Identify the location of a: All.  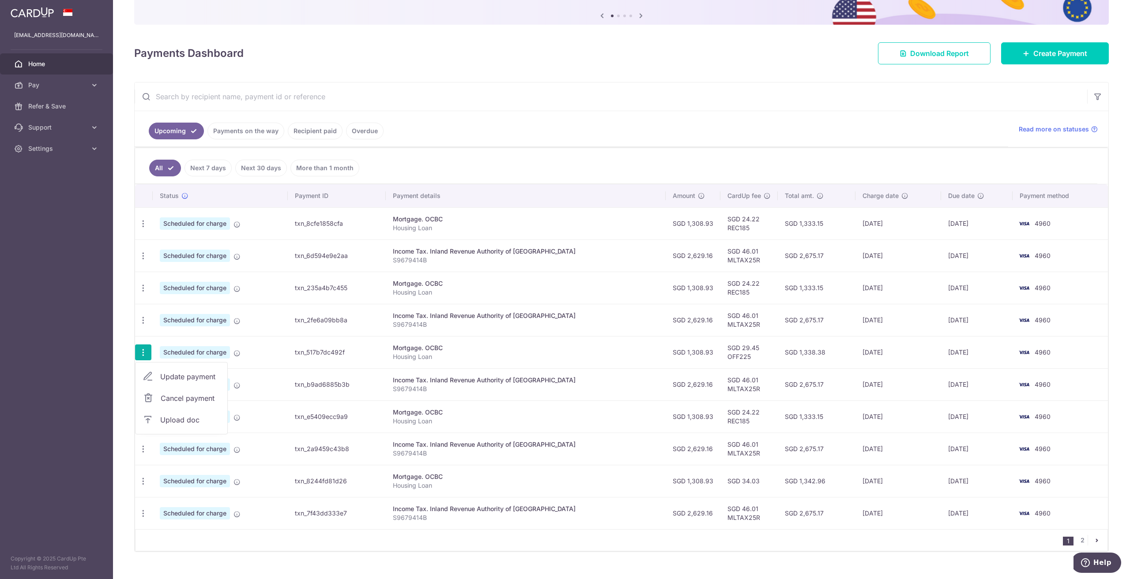
(165, 168).